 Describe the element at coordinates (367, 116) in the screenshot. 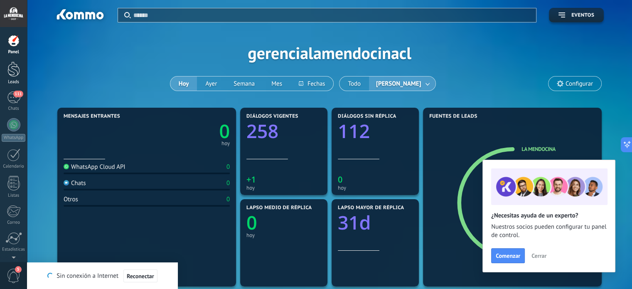

I see `span: Diálogos sin réplica` at that location.